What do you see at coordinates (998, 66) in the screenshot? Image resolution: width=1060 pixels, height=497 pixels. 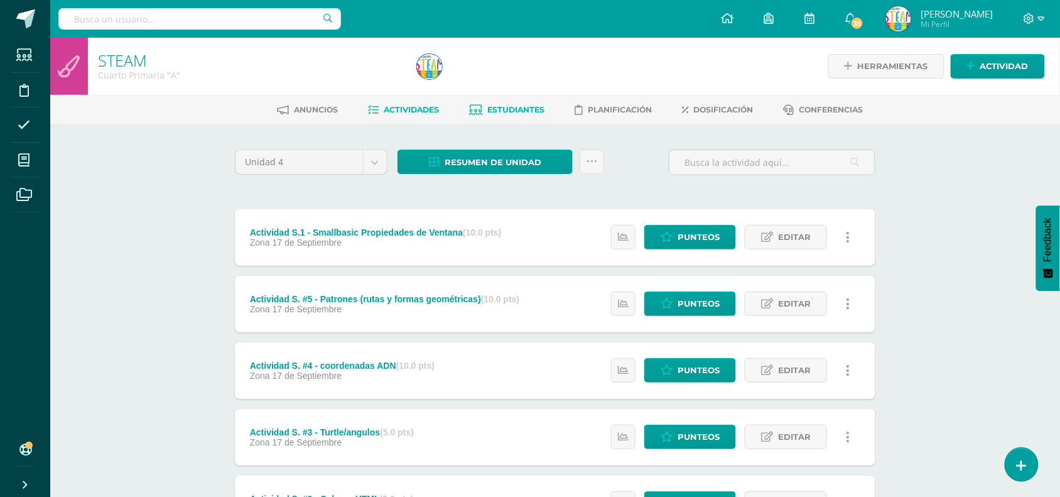 I see `a: Actividad` at bounding box center [998, 66].